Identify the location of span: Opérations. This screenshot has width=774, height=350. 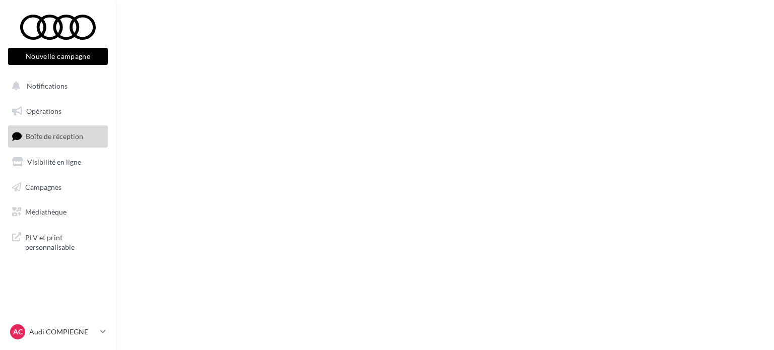
(44, 111).